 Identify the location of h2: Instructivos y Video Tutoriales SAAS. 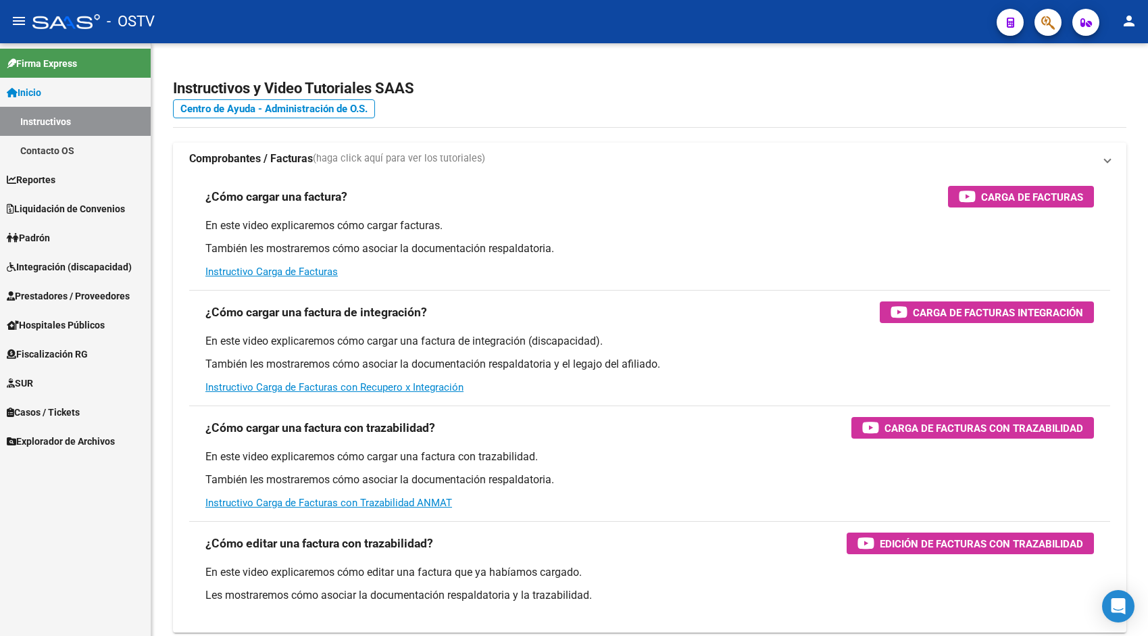
(649, 89).